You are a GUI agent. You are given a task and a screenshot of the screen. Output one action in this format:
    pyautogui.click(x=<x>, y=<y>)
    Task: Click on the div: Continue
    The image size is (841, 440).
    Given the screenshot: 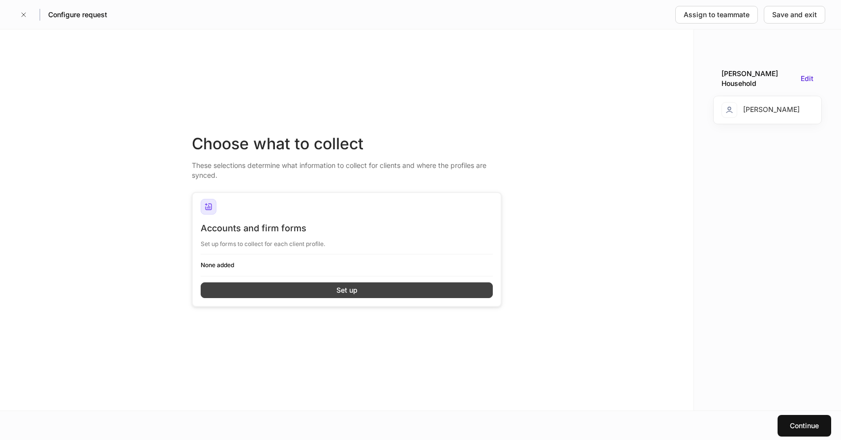 What is the action you would take?
    pyautogui.click(x=804, y=426)
    